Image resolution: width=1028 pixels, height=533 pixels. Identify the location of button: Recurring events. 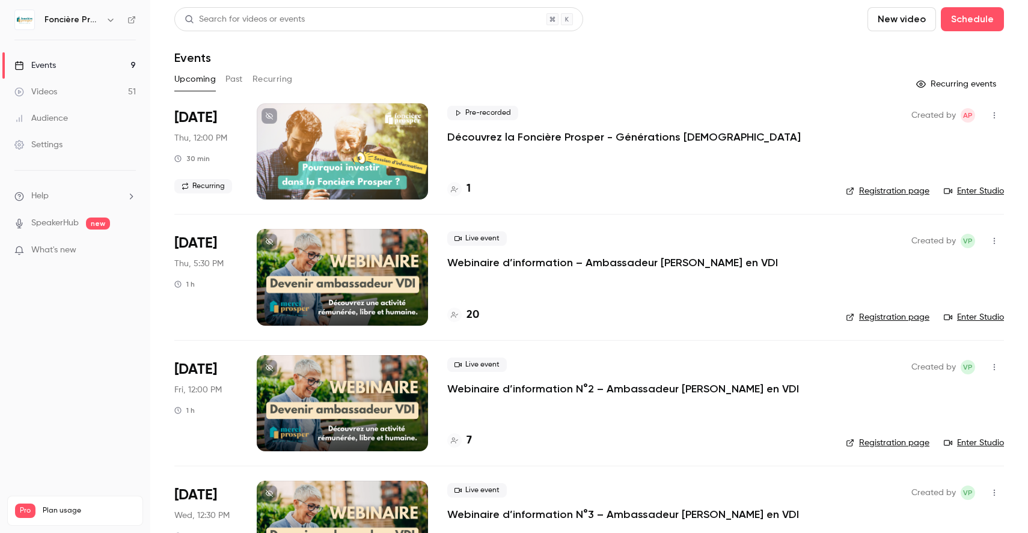
(957, 84).